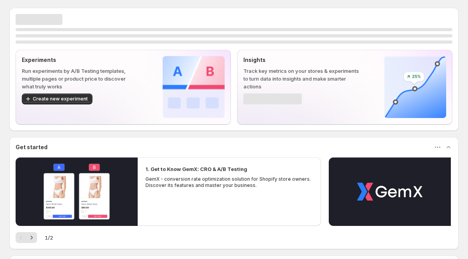 Image resolution: width=468 pixels, height=259 pixels. What do you see at coordinates (32, 147) in the screenshot?
I see `h3: Get started` at bounding box center [32, 147].